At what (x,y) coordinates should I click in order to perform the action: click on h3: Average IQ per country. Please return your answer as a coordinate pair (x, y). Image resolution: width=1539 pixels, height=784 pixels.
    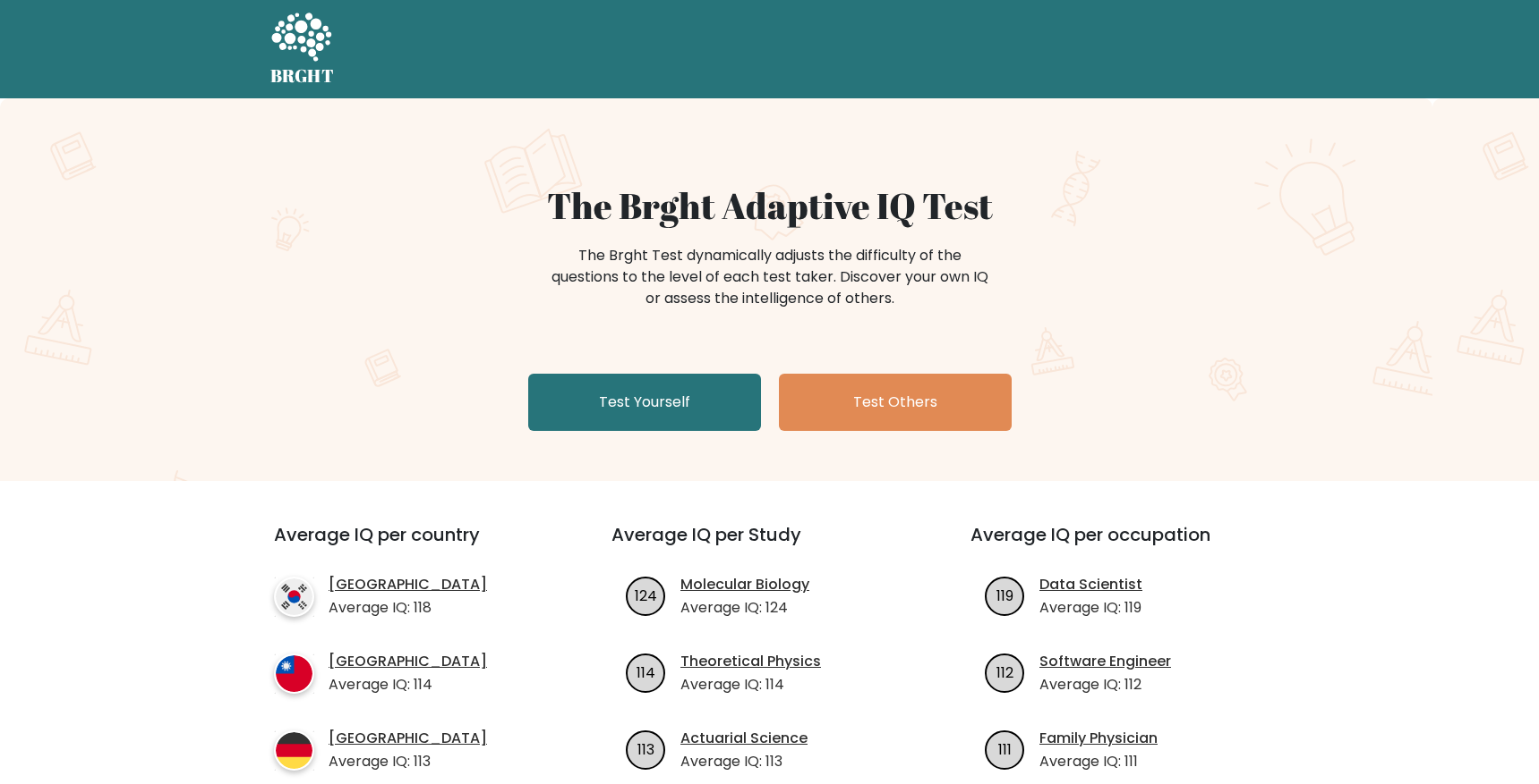
    Looking at the image, I should click on (410, 545).